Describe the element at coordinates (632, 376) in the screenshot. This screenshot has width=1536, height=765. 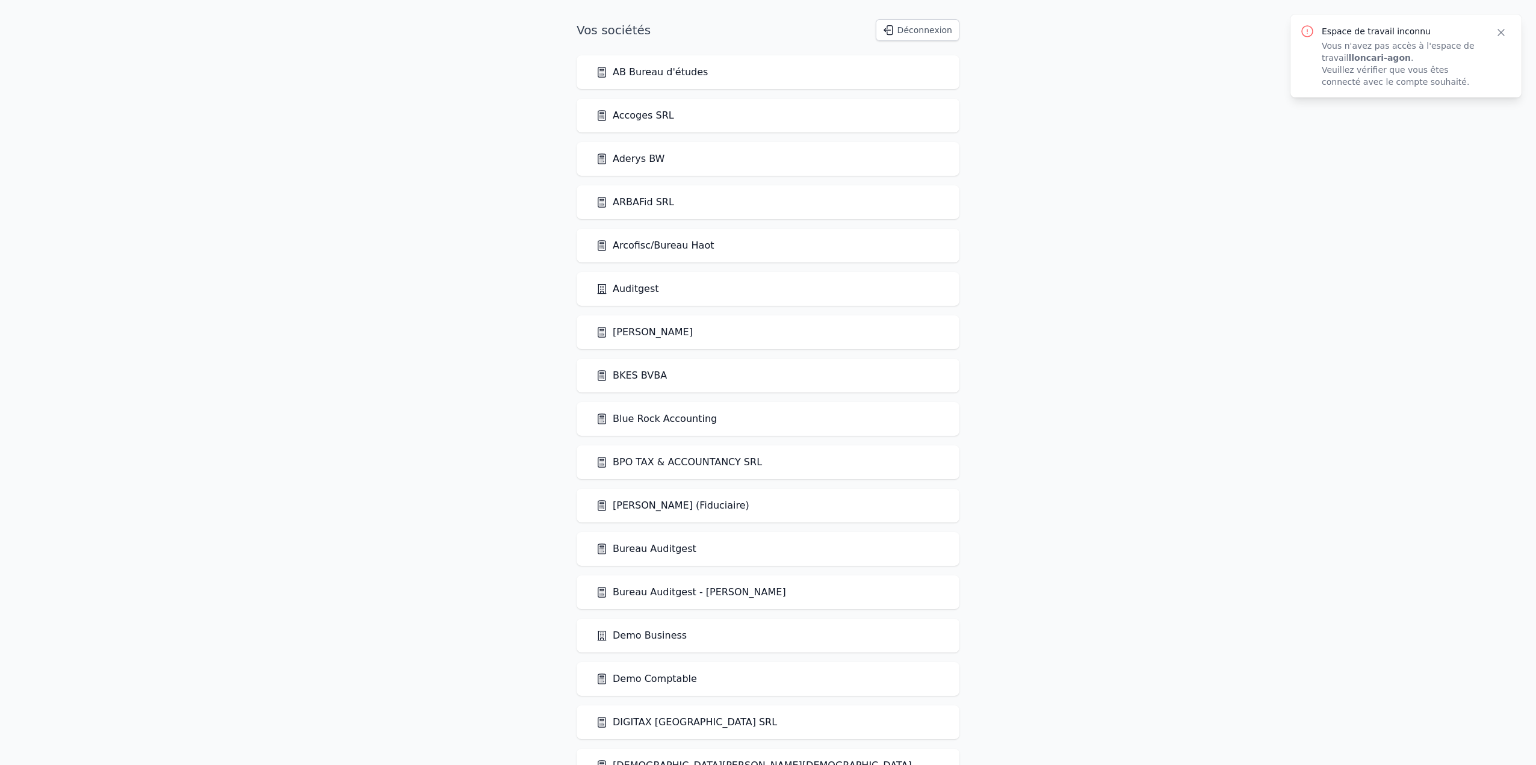
I see `a: BKES BVBA` at that location.